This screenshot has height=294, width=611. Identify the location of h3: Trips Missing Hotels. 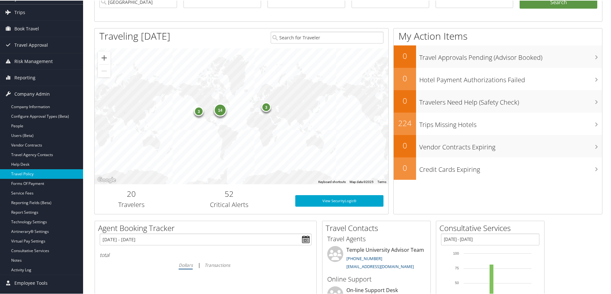
(511, 122).